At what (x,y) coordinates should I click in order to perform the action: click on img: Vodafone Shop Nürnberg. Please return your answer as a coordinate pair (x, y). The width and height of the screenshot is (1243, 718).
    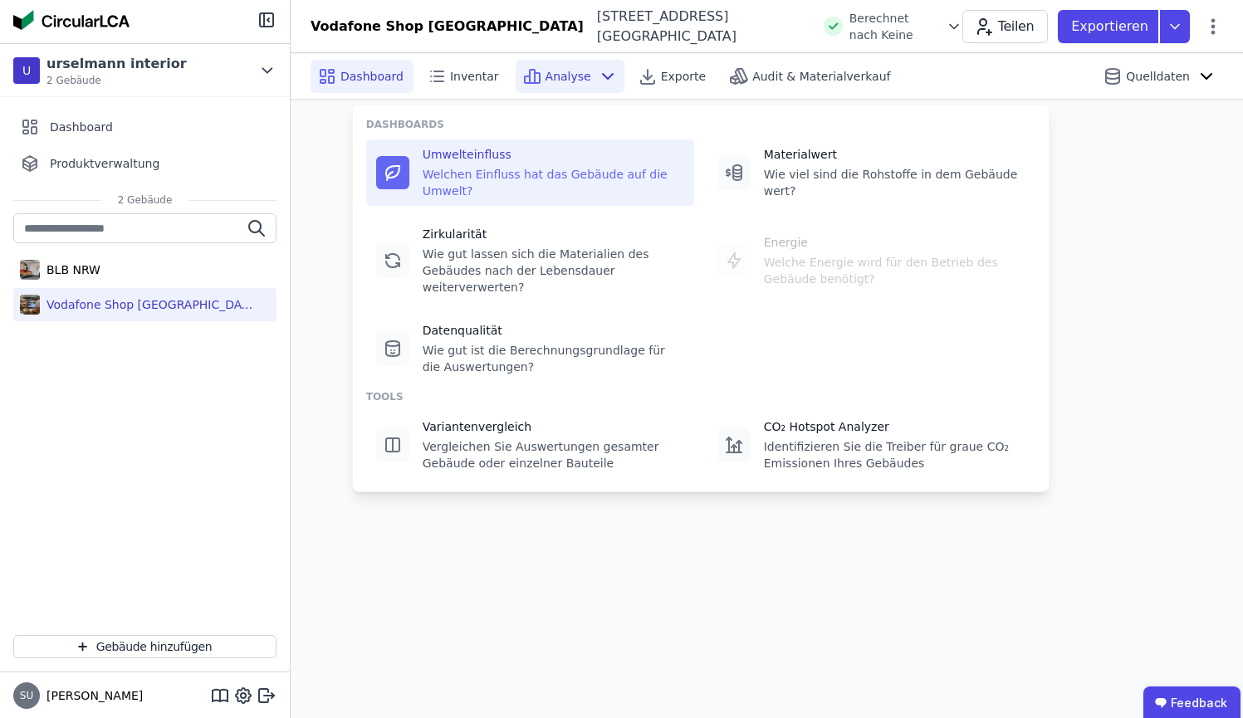
    Looking at the image, I should click on (30, 305).